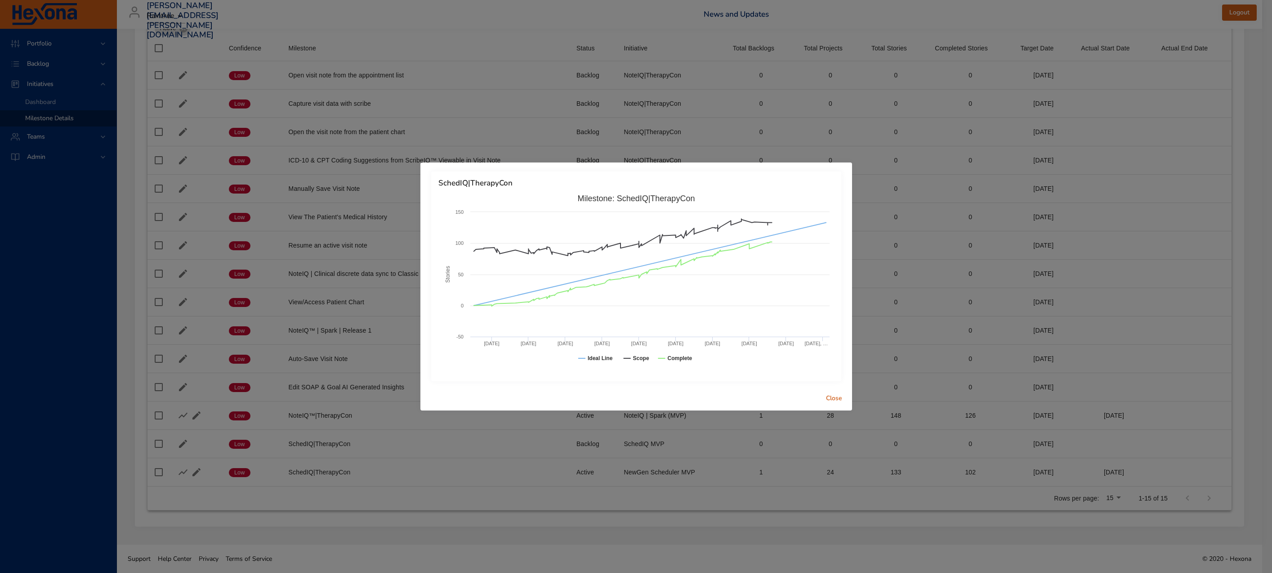  I want to click on button: Close, so click(834, 398).